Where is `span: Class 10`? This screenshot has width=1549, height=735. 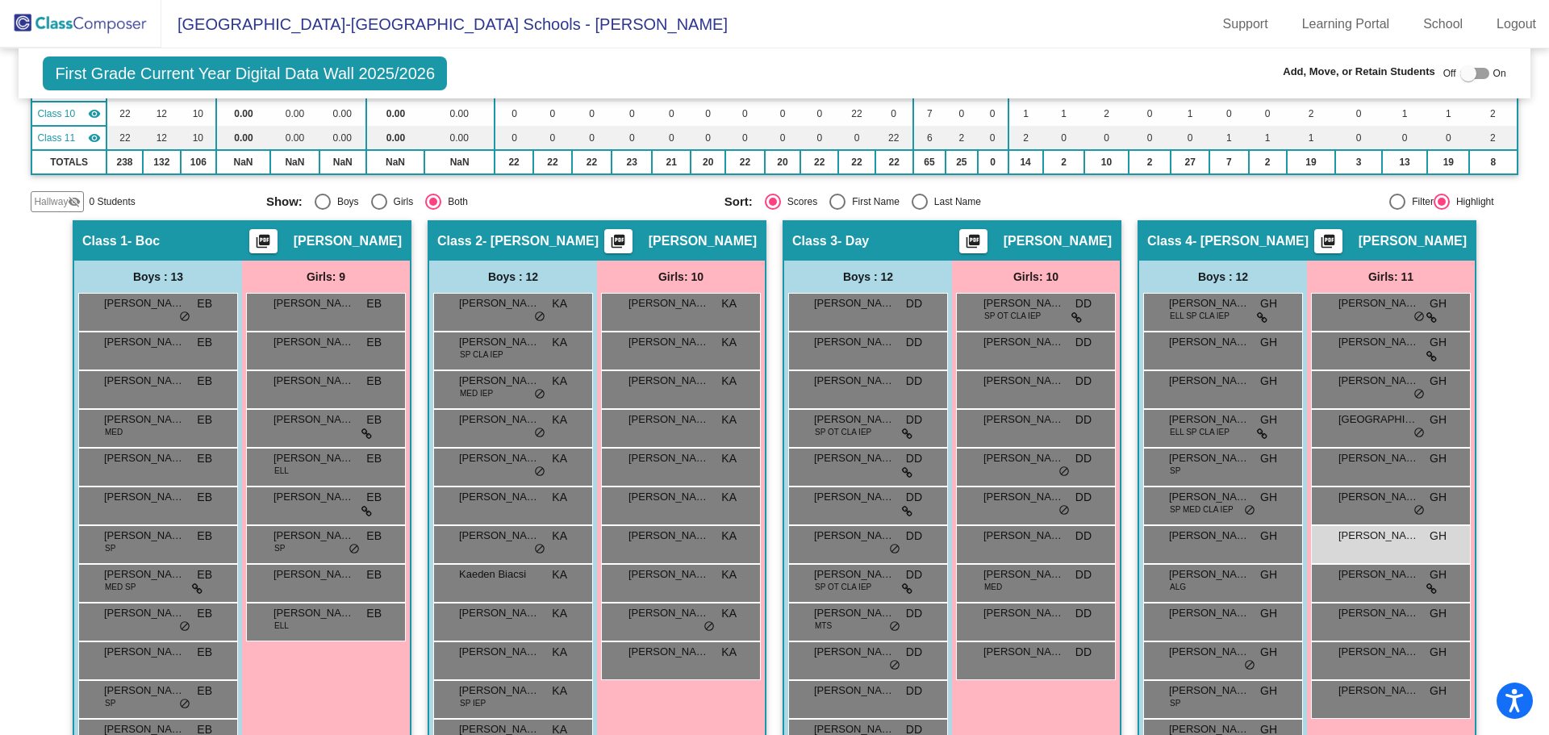
span: Class 10 is located at coordinates (56, 114).